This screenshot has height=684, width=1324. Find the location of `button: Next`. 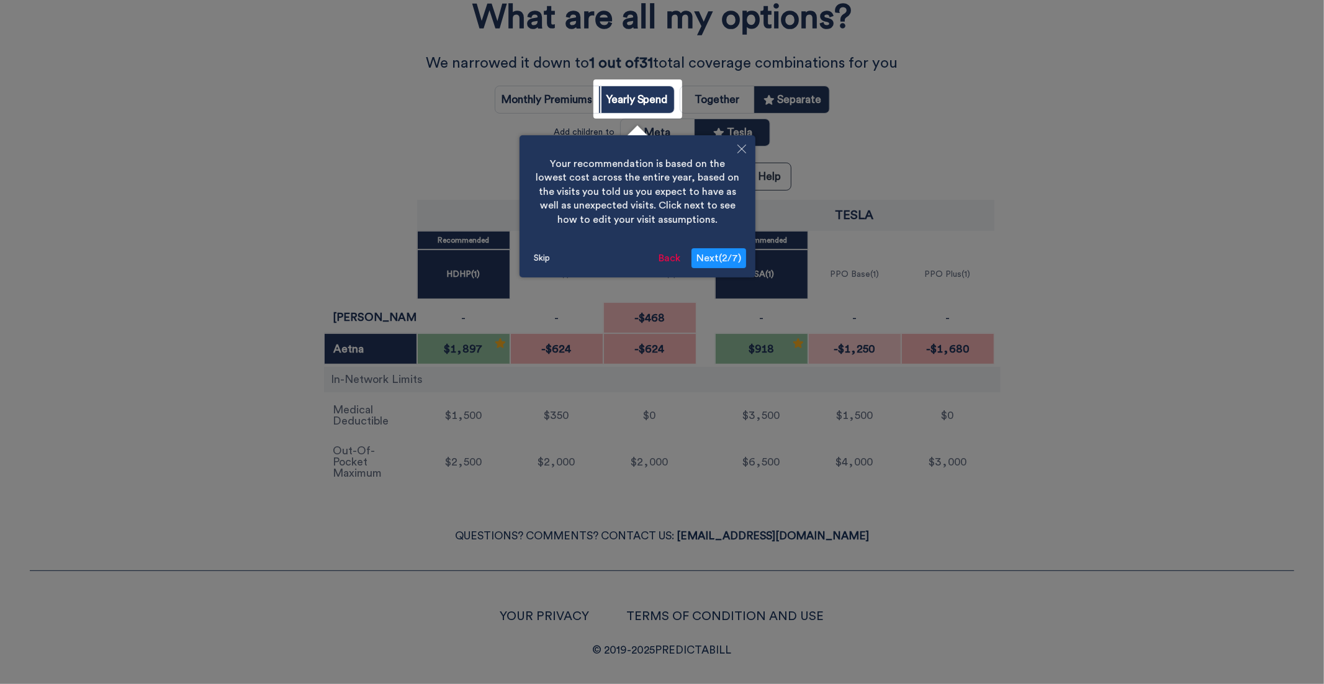

button: Next is located at coordinates (719, 258).